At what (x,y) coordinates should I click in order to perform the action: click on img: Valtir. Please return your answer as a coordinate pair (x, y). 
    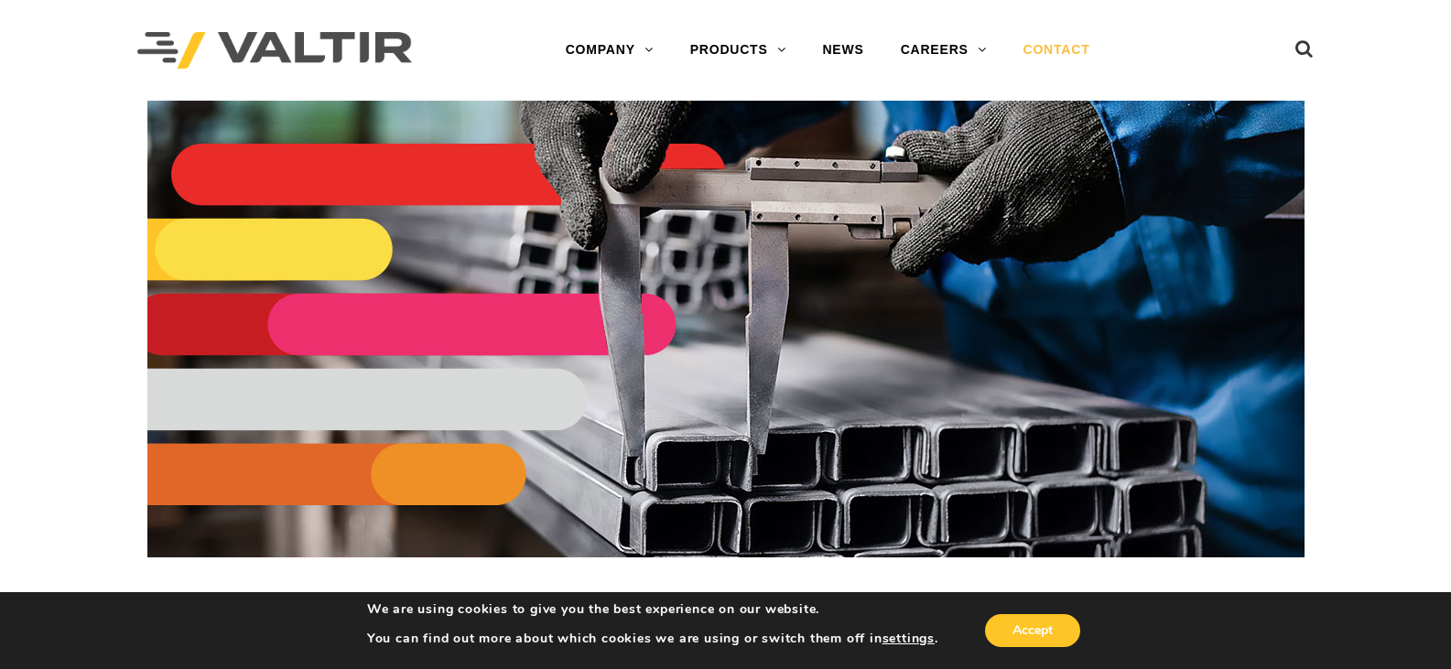
    Looking at the image, I should click on (275, 50).